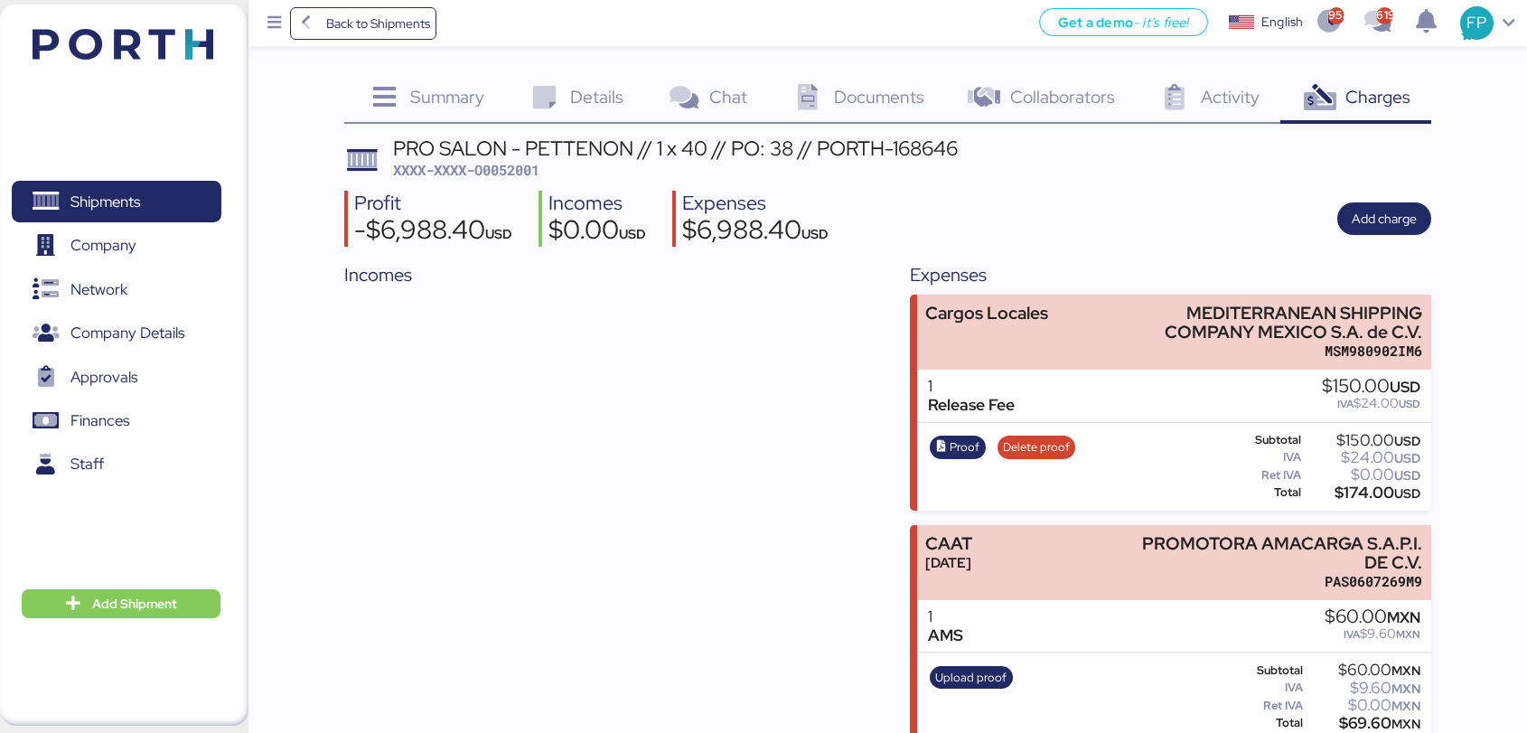 The height and width of the screenshot is (733, 1527). What do you see at coordinates (135, 604) in the screenshot?
I see `span: Add Shipment` at bounding box center [135, 604].